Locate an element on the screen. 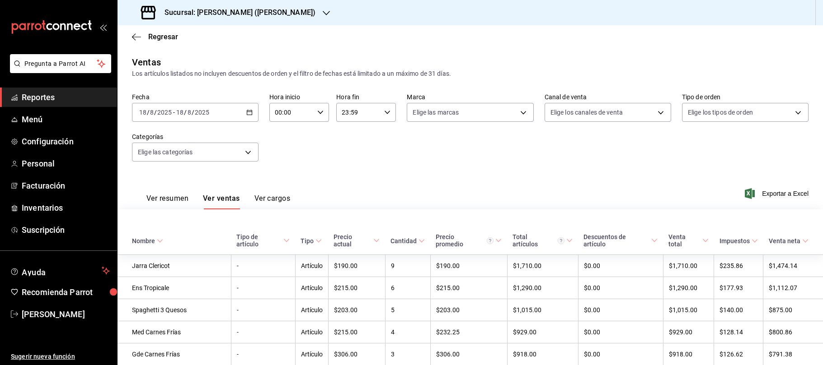  span: Recomienda Parrot is located at coordinates (65, 292).